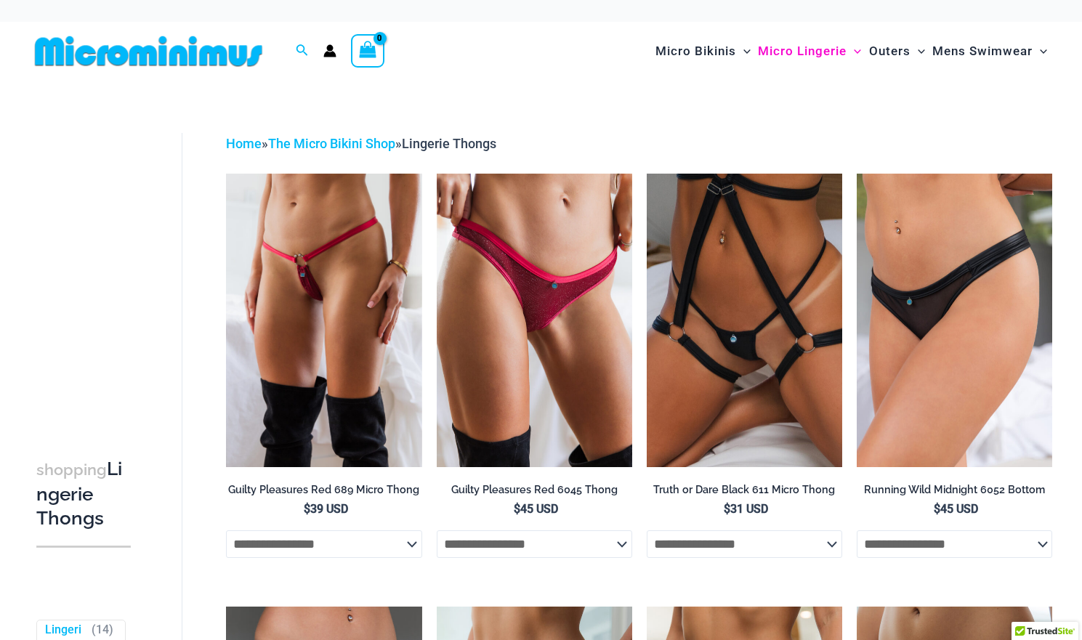  Describe the element at coordinates (744, 493) in the screenshot. I see `a: Truth or Dare Black 611 Micro Thong` at that location.